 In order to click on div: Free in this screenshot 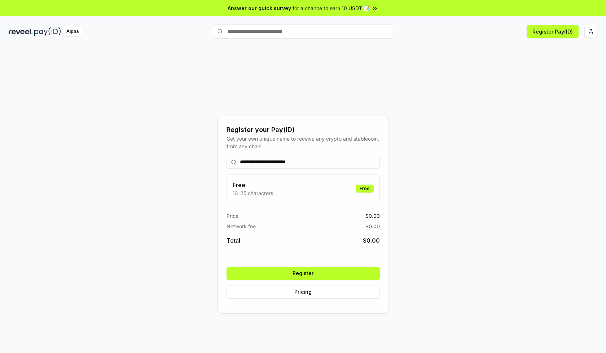, I will do `click(365, 189)`.